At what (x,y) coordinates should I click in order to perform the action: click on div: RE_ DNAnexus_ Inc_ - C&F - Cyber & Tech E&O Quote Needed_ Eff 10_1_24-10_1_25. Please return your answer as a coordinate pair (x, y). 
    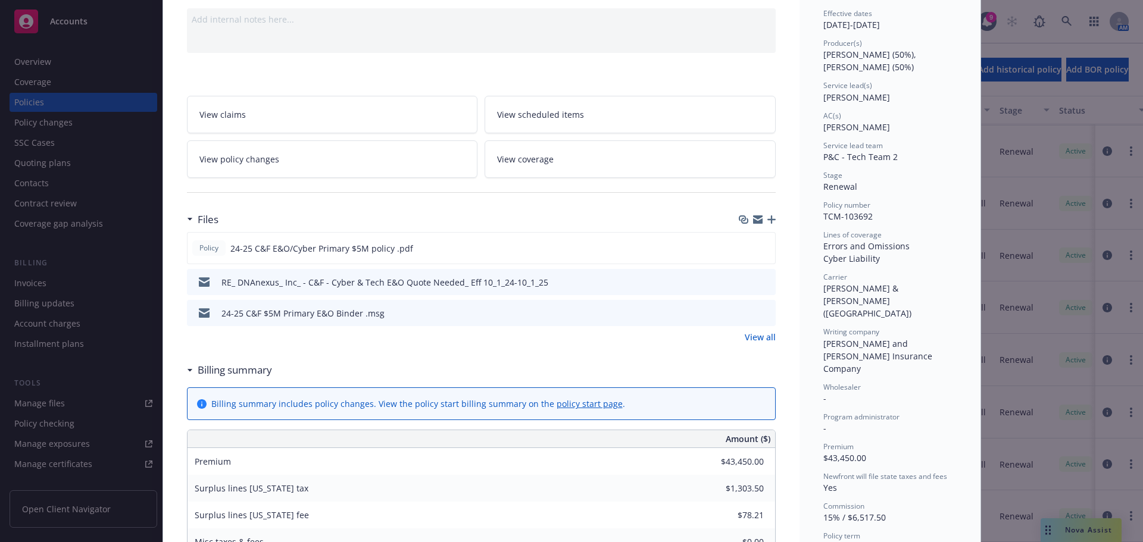
    Looking at the image, I should click on (384, 282).